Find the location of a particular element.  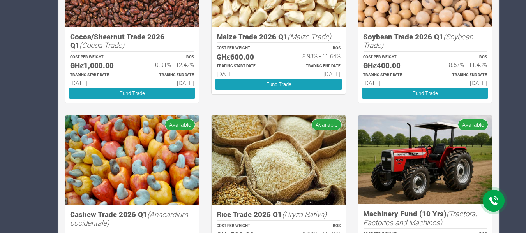

h5: Cocoa/Shearnut Trade 2026 Q1 is located at coordinates (132, 41).